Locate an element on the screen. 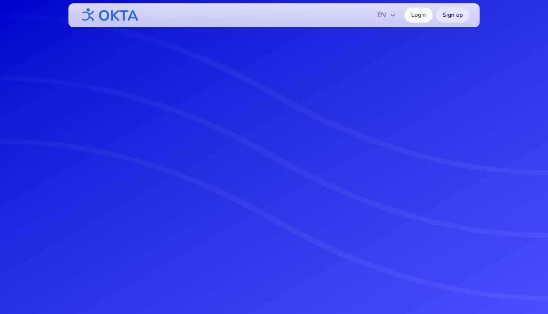  span: EN is located at coordinates (387, 15).